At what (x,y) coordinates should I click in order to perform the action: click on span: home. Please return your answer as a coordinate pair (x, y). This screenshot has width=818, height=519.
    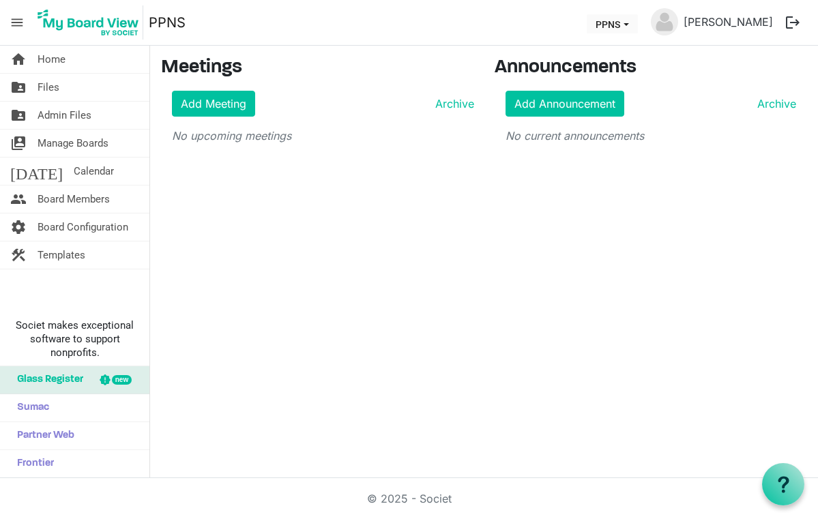
    Looking at the image, I should click on (18, 59).